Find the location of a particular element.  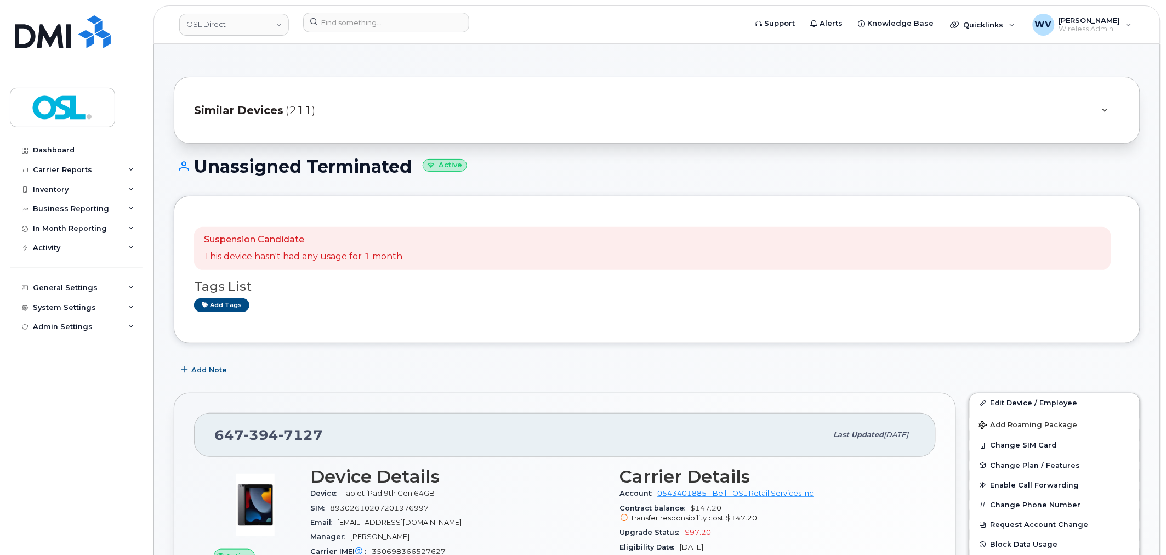

button: Add Roaming Package is located at coordinates (1054, 424).